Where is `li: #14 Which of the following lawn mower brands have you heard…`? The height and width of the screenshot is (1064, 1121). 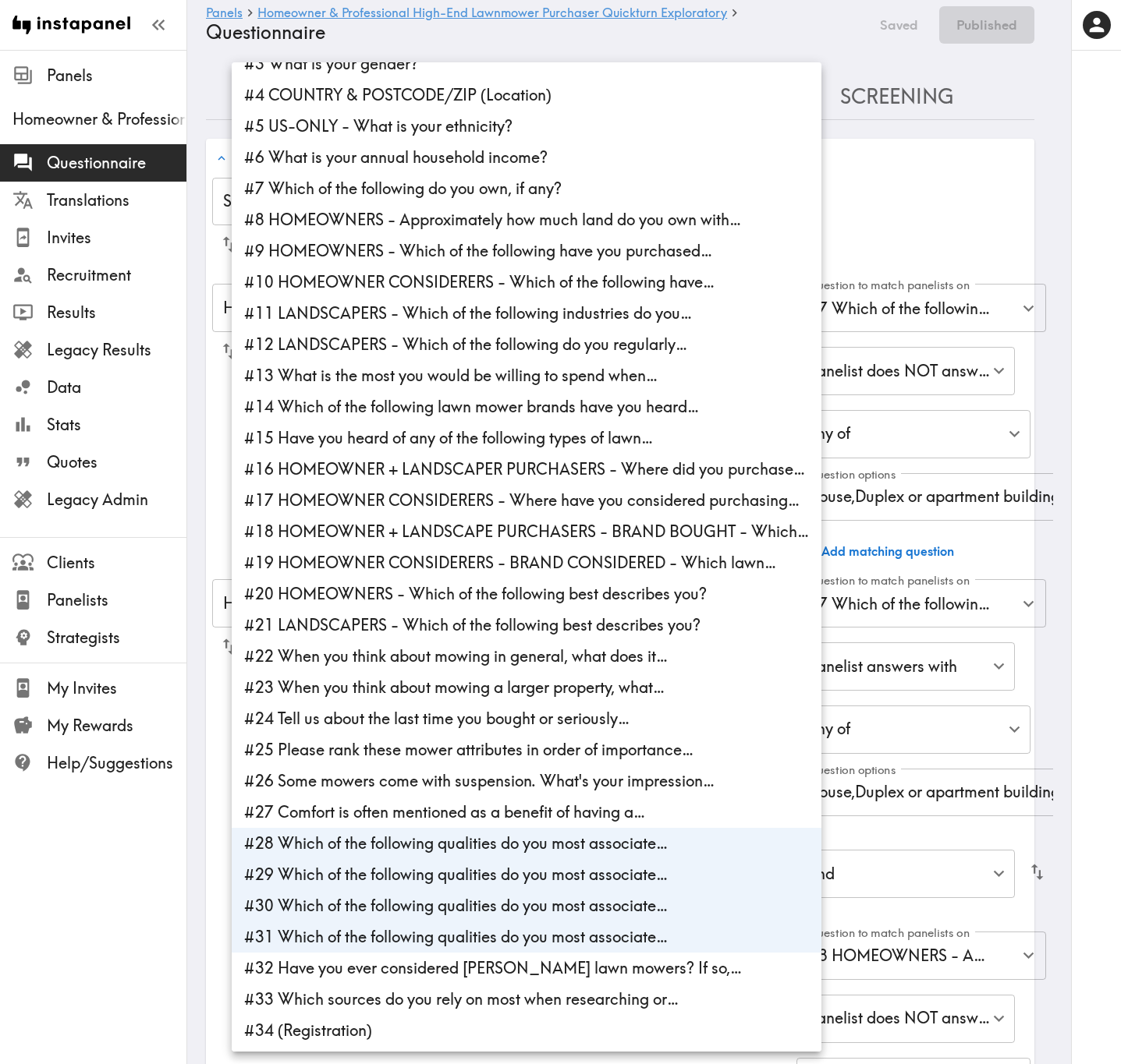
li: #14 Which of the following lawn mower brands have you heard… is located at coordinates (526, 407).